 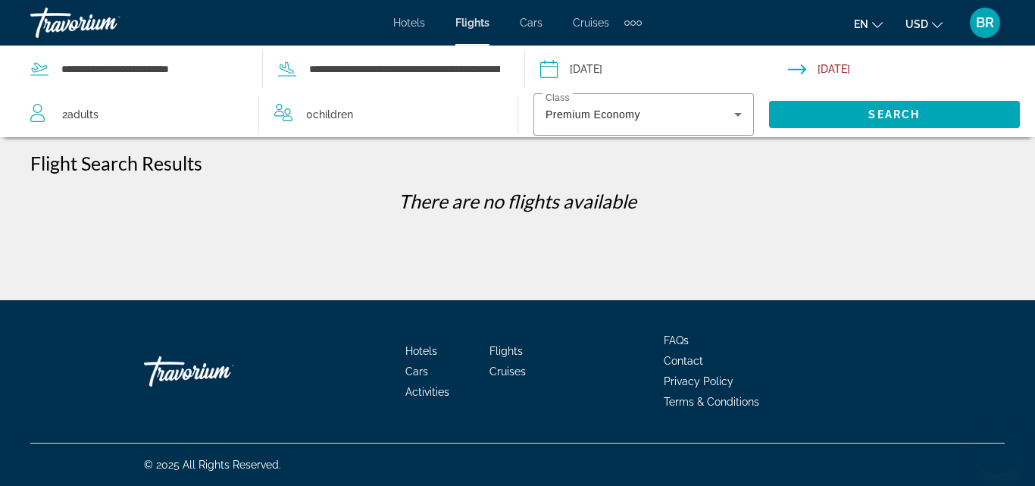 I want to click on p: There are no flights available, so click(x=518, y=201).